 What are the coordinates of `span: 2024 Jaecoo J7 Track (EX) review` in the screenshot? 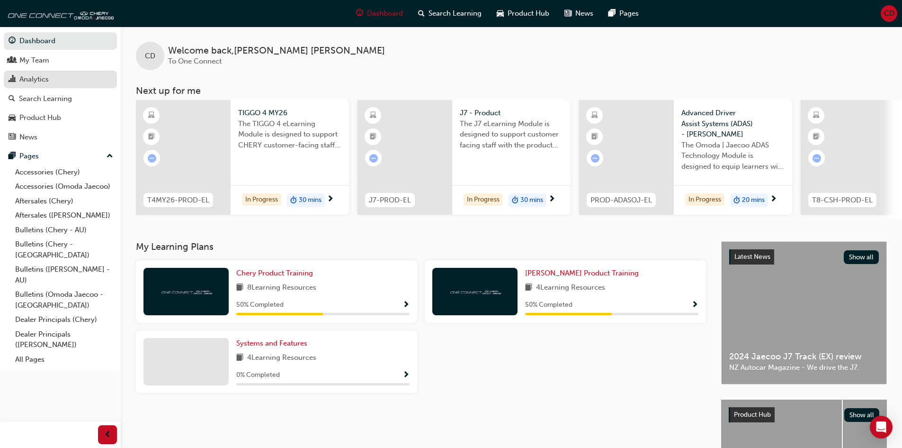 It's located at (804, 356).